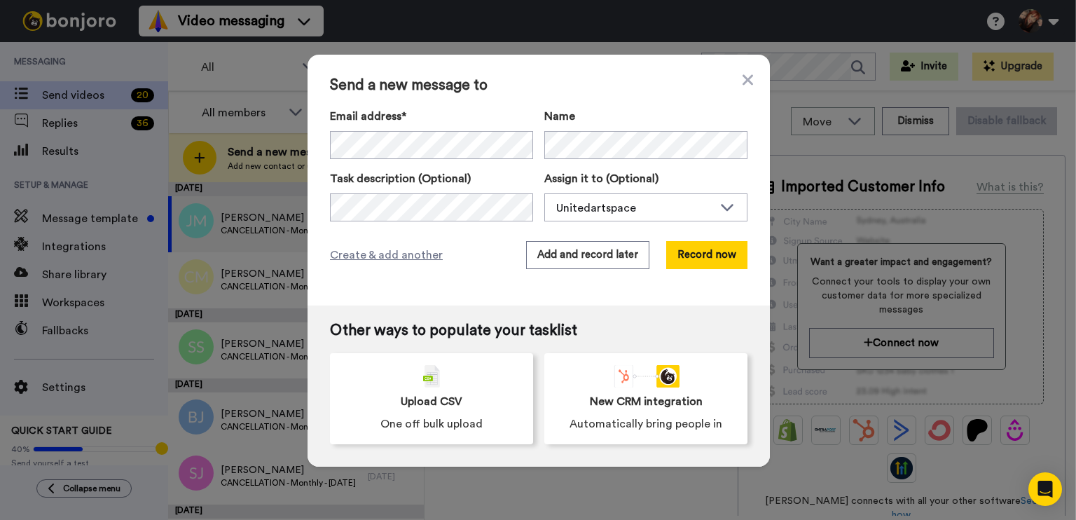 Image resolution: width=1076 pixels, height=520 pixels. Describe the element at coordinates (432, 402) in the screenshot. I see `span: Upload CSV` at that location.